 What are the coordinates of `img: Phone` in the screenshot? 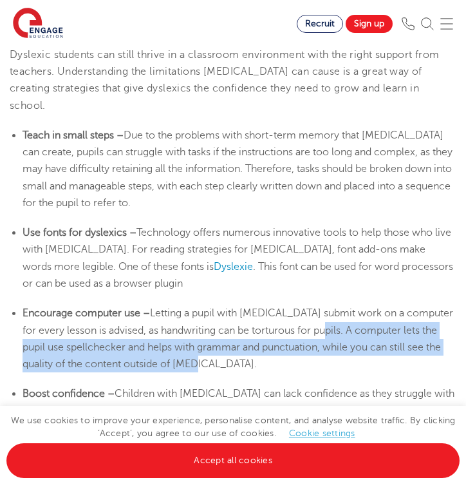 It's located at (408, 24).